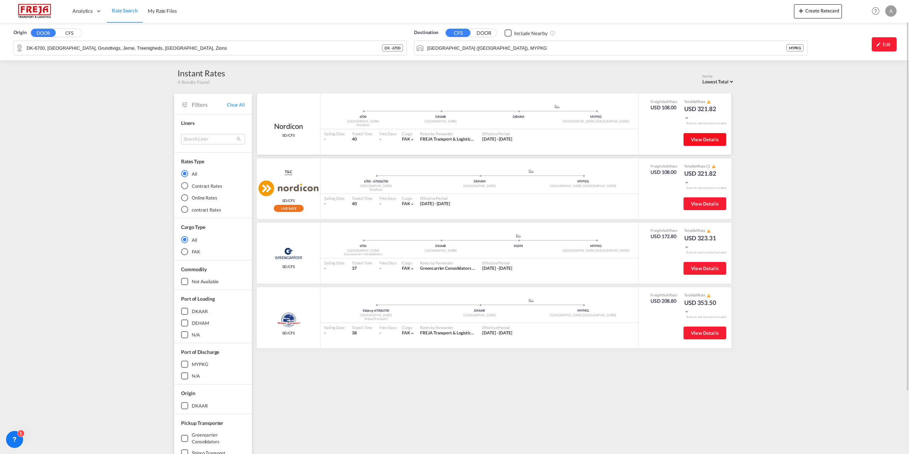 The width and height of the screenshot is (909, 454). I want to click on span: Lowest Total, so click(715, 82).